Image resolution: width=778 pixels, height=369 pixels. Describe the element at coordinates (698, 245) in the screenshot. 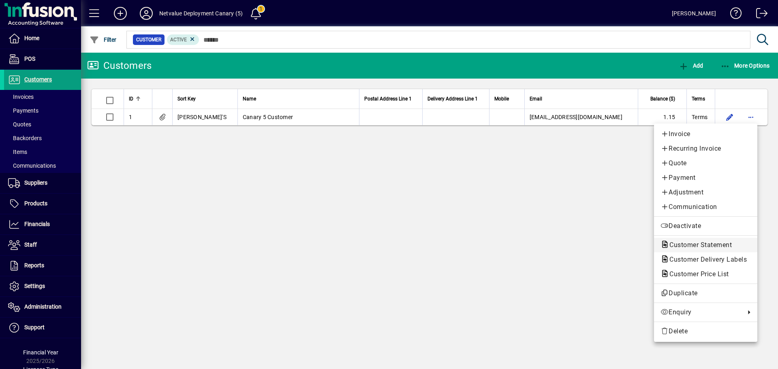

I see `span: Customer Statement` at that location.